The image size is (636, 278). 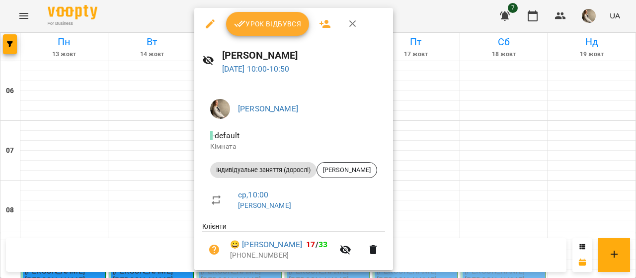 I want to click on span: 33, so click(x=323, y=244).